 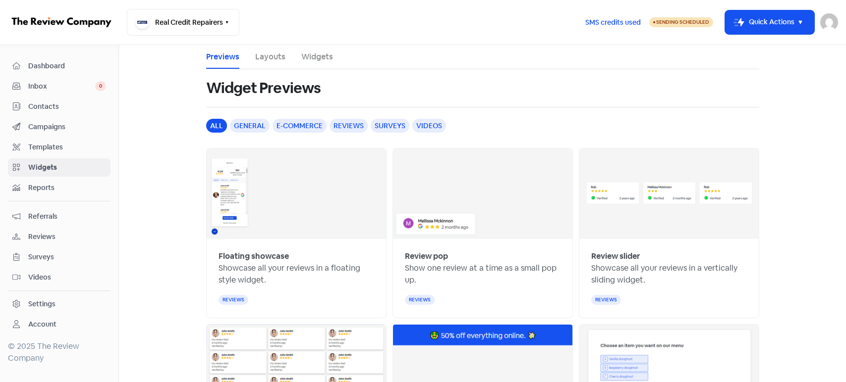 What do you see at coordinates (101, 86) in the screenshot?
I see `span: 0` at bounding box center [101, 86].